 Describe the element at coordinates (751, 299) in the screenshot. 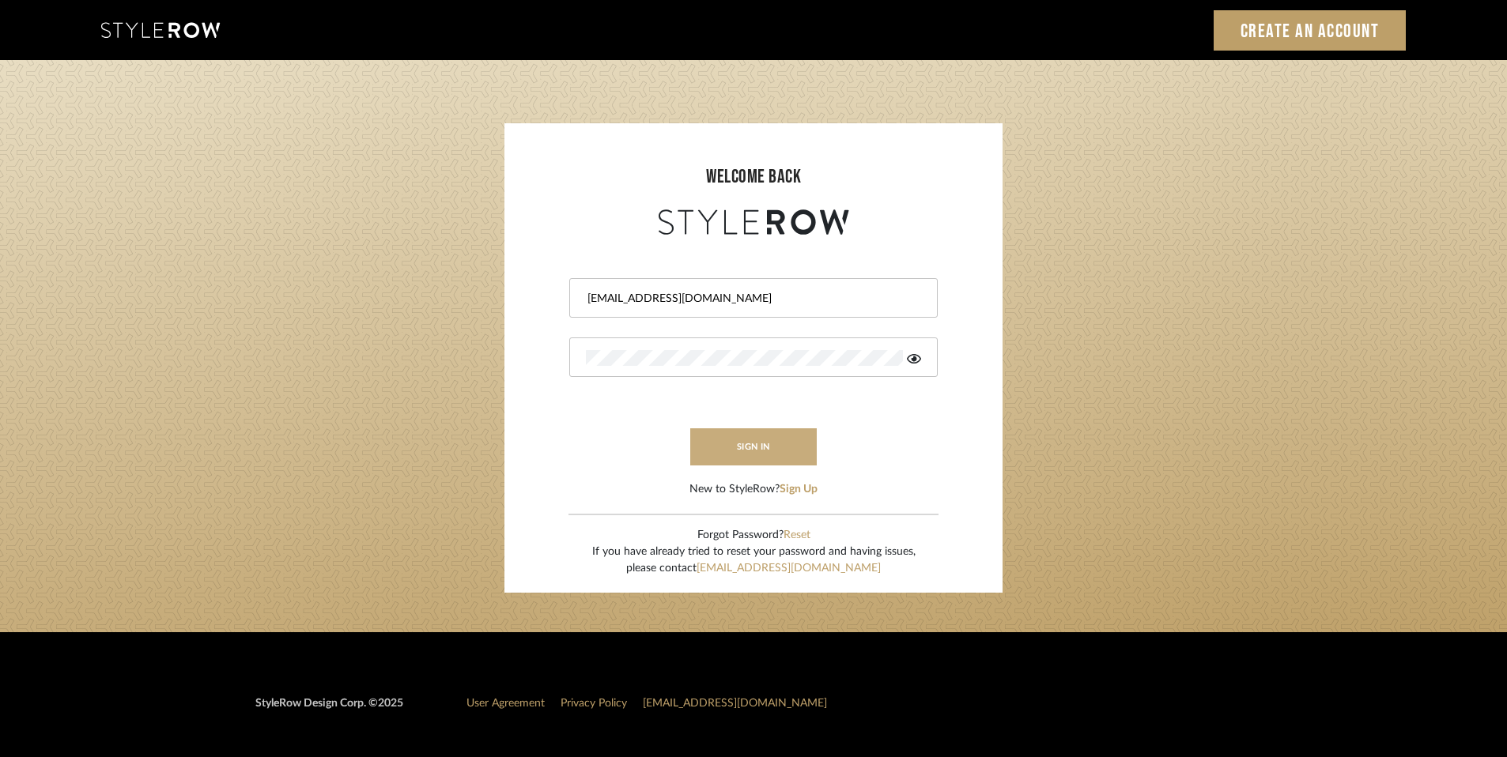

I see `input: Email Address` at that location.